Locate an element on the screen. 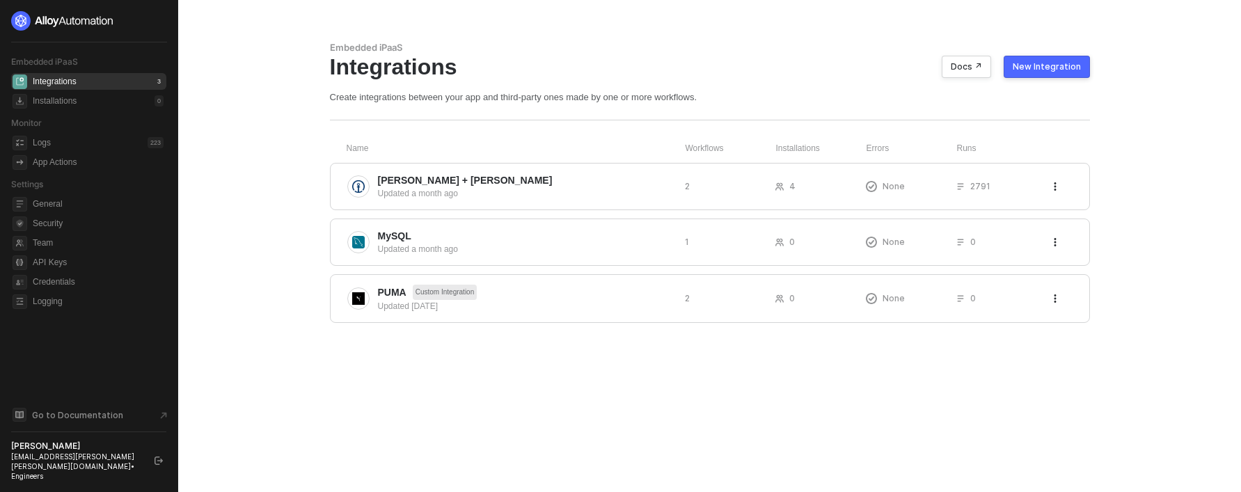  div: Name is located at coordinates (516, 148).